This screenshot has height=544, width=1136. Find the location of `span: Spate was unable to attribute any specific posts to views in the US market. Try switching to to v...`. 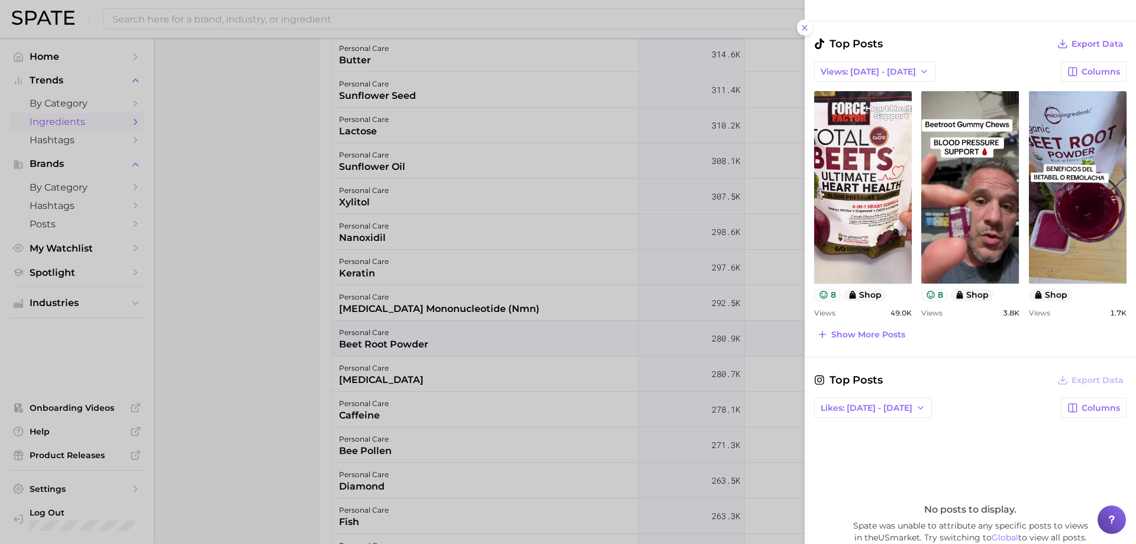

span: Spate was unable to attribute any specific posts to views in the US market. Try switching to to v... is located at coordinates (970, 531).